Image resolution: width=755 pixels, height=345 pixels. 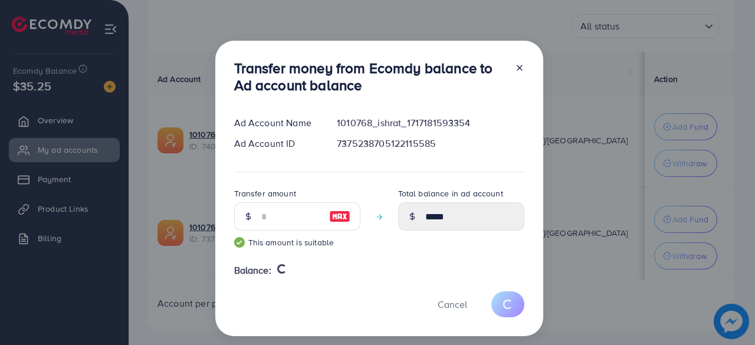 What do you see at coordinates (452, 304) in the screenshot?
I see `button: Cancel` at bounding box center [452, 304].